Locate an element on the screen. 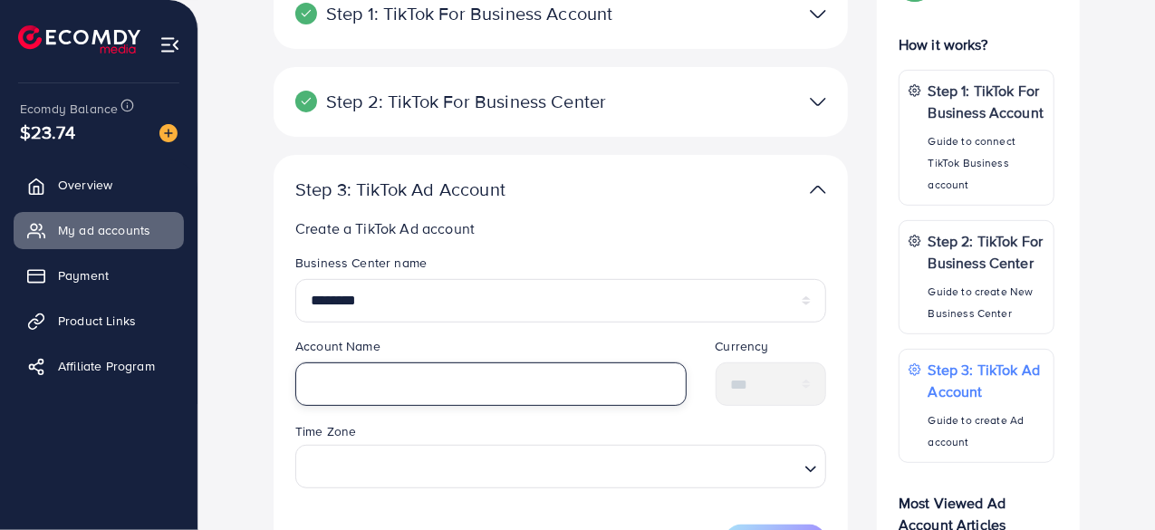 The width and height of the screenshot is (1155, 530). legend: Business Center name is located at coordinates (561, 266).